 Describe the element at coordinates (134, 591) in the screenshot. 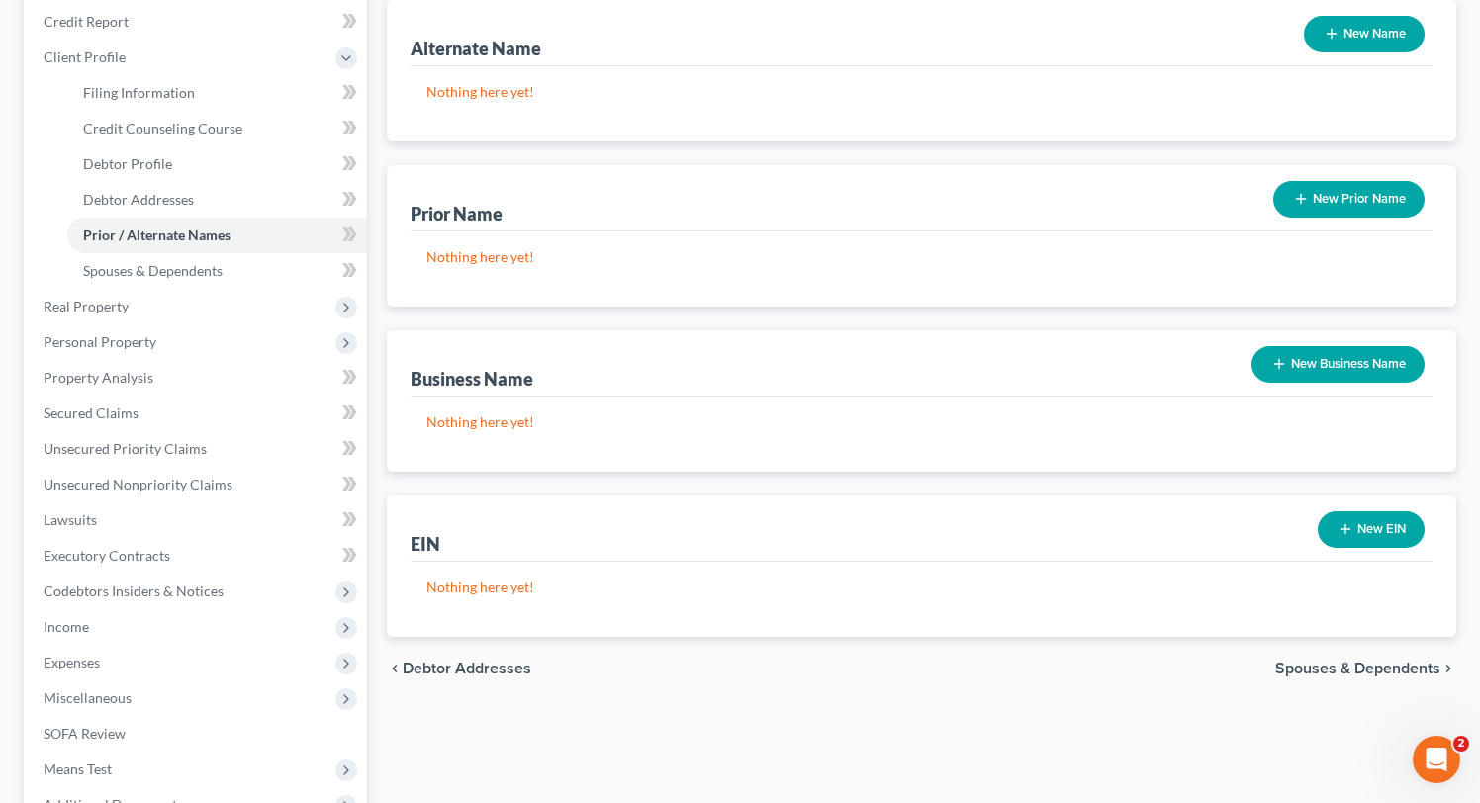

I see `span: Codebtors Insiders & Notices` at that location.